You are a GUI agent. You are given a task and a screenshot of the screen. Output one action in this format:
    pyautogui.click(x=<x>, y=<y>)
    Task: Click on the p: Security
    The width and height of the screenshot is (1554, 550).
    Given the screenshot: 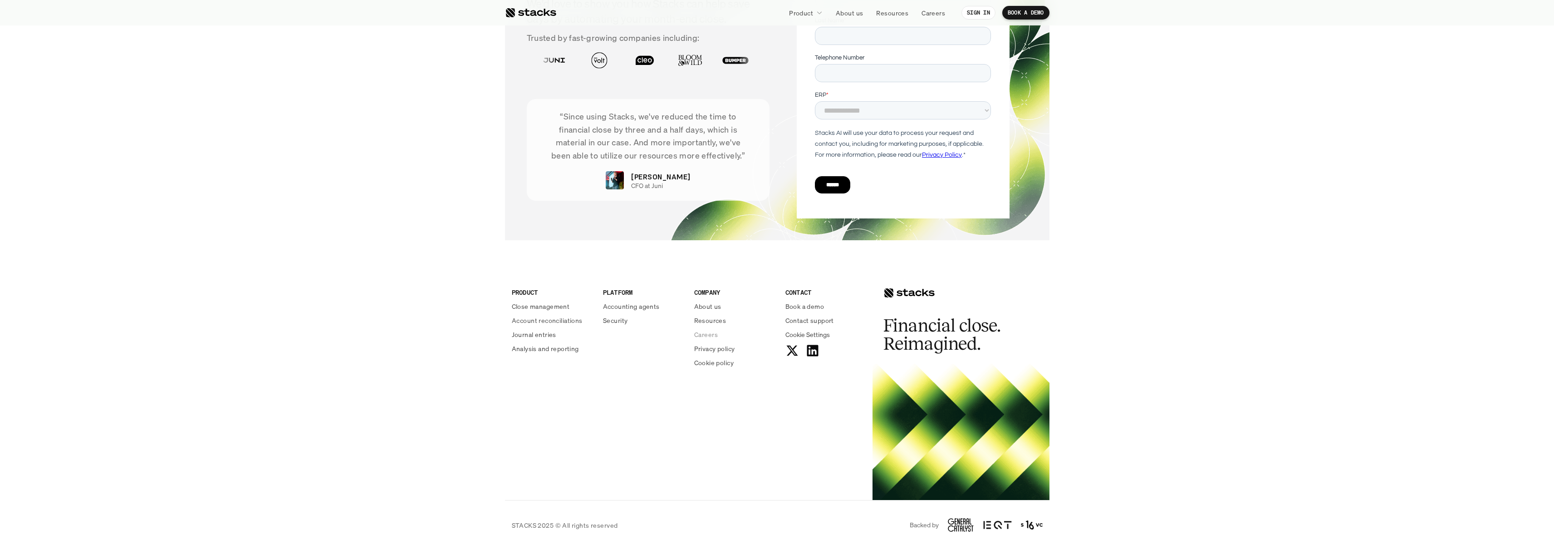 What is the action you would take?
    pyautogui.click(x=615, y=320)
    